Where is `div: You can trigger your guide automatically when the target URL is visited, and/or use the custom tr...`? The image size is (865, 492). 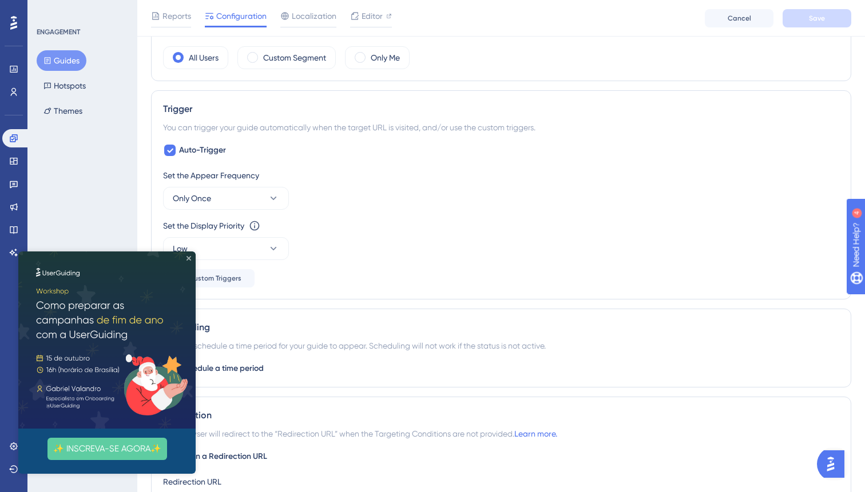 div: You can trigger your guide automatically when the target URL is visited, and/or use the custom tr... is located at coordinates (501, 128).